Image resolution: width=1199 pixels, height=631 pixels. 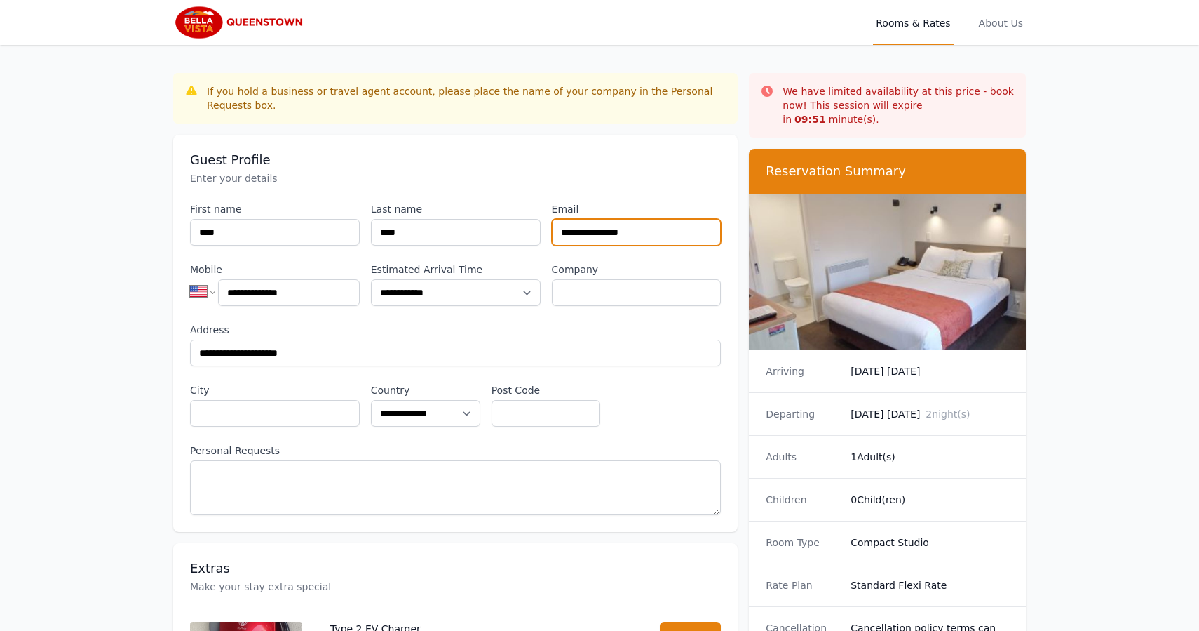 I want to click on label: Email, so click(x=637, y=209).